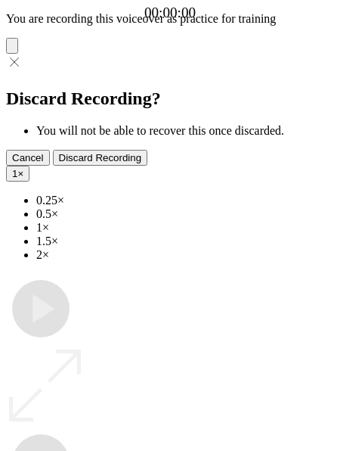 This screenshot has width=340, height=451. Describe the element at coordinates (28, 157) in the screenshot. I see `button: Cancel` at that location.